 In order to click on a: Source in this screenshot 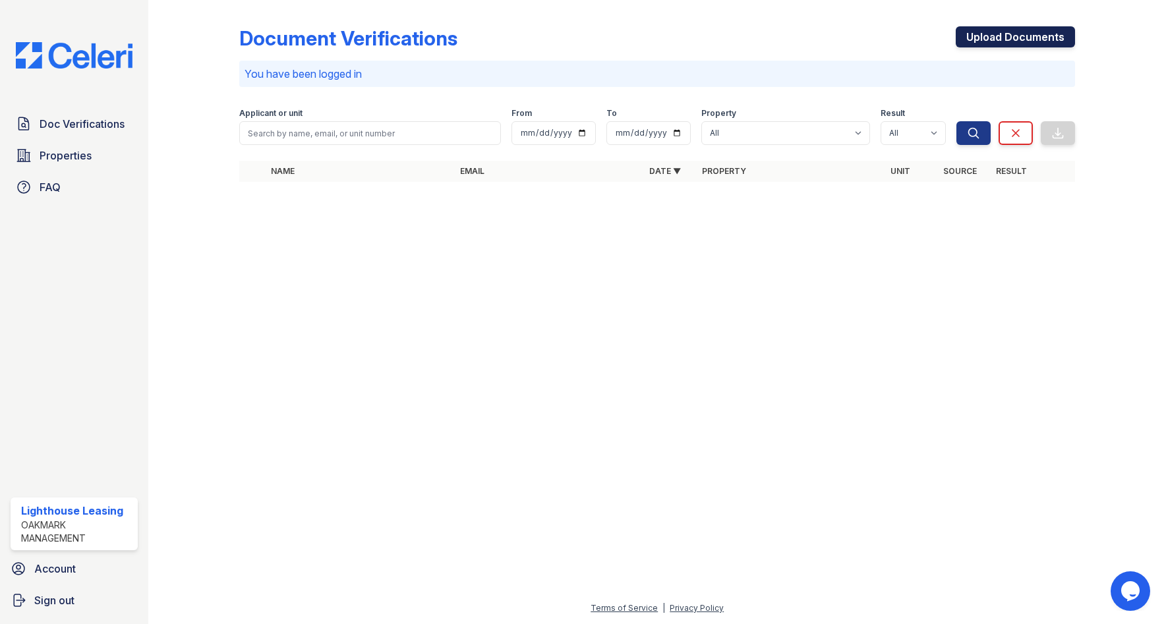, I will do `click(959, 171)`.